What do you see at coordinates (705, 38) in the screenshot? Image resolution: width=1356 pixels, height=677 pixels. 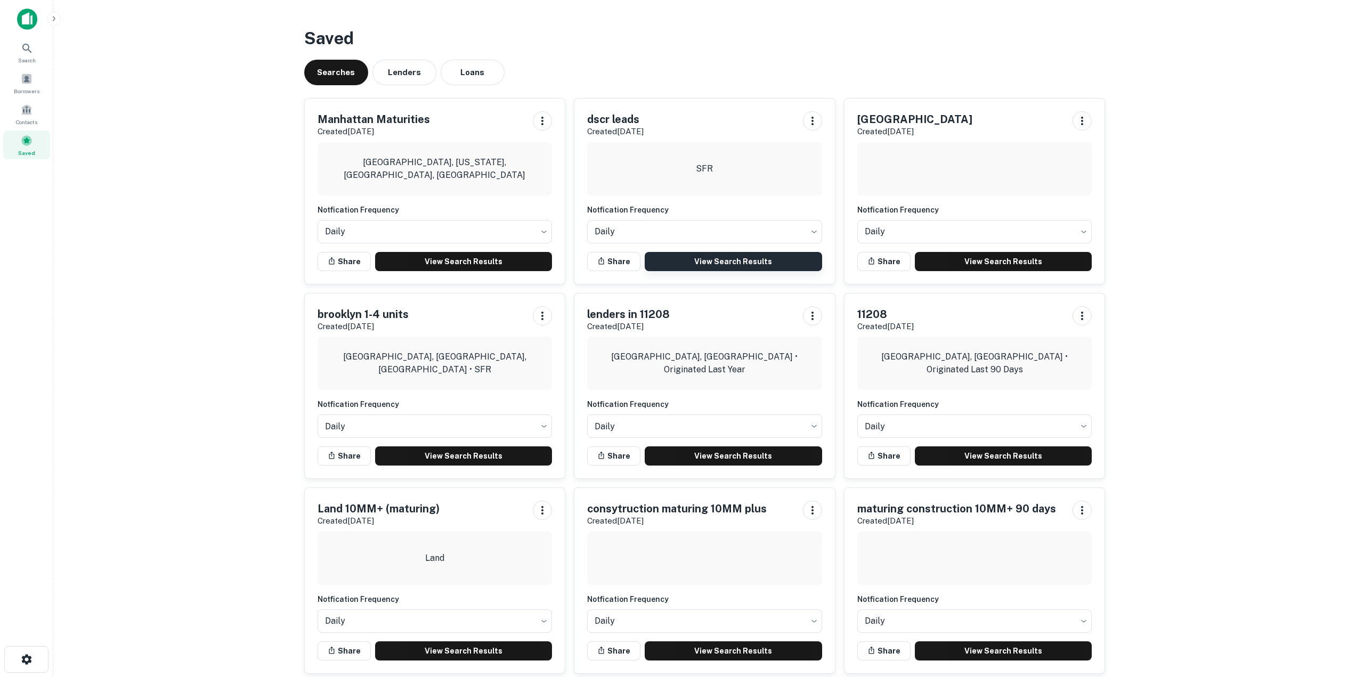 I see `h3: Saved` at bounding box center [705, 38].